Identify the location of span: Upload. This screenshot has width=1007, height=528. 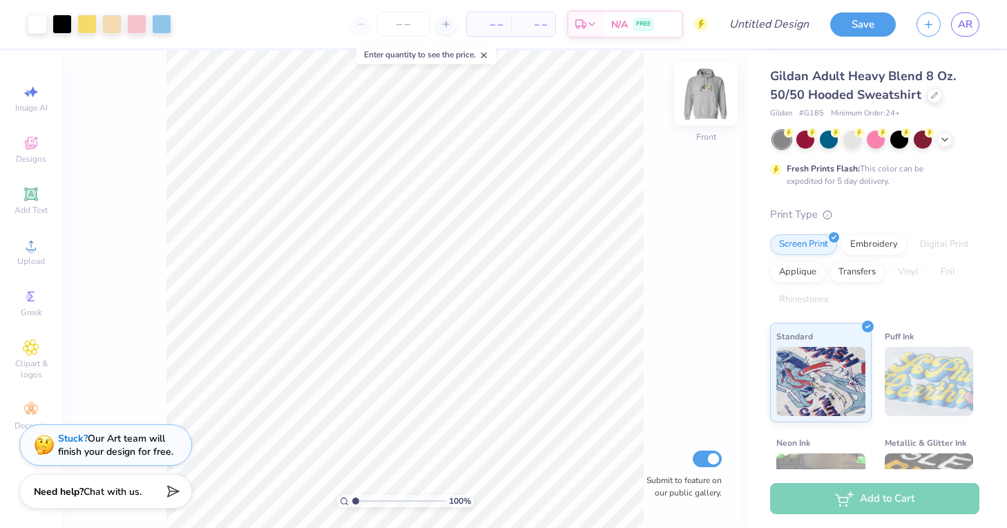
(31, 261).